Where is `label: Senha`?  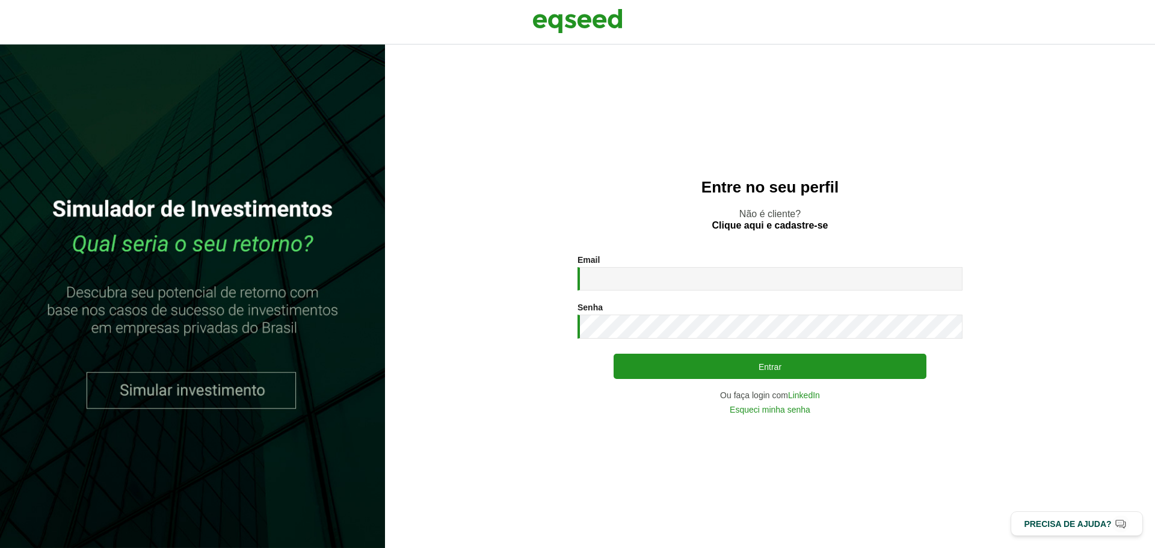 label: Senha is located at coordinates (590, 307).